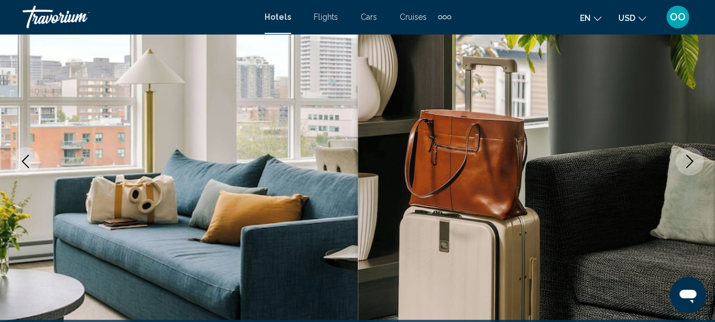  What do you see at coordinates (585, 18) in the screenshot?
I see `span: en` at bounding box center [585, 18].